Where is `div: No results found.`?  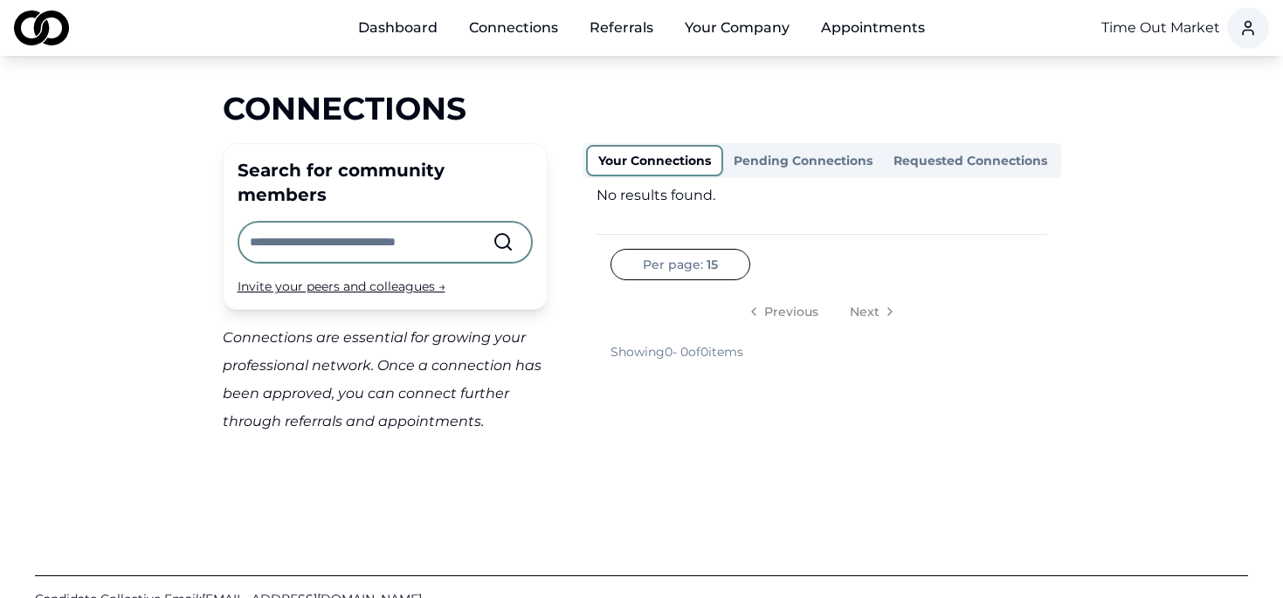
div: No results found. is located at coordinates (822, 196).